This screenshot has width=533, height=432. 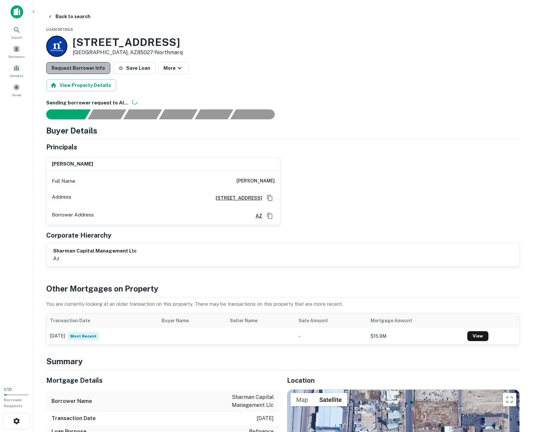 I want to click on button: Show street map, so click(x=302, y=400).